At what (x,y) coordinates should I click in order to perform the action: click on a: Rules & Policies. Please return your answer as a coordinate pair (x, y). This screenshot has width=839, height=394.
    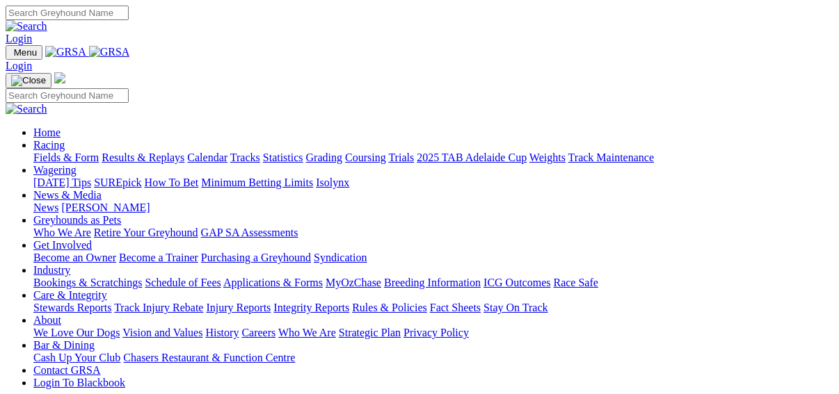
    Looking at the image, I should click on (389, 307).